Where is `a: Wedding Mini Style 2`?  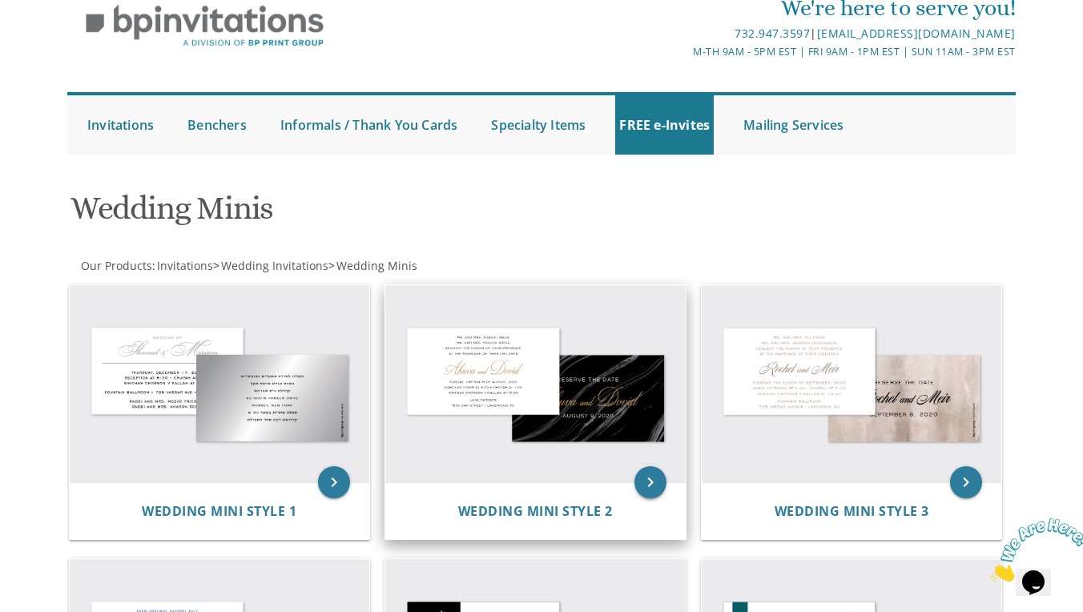
a: Wedding Mini Style 2 is located at coordinates (535, 511).